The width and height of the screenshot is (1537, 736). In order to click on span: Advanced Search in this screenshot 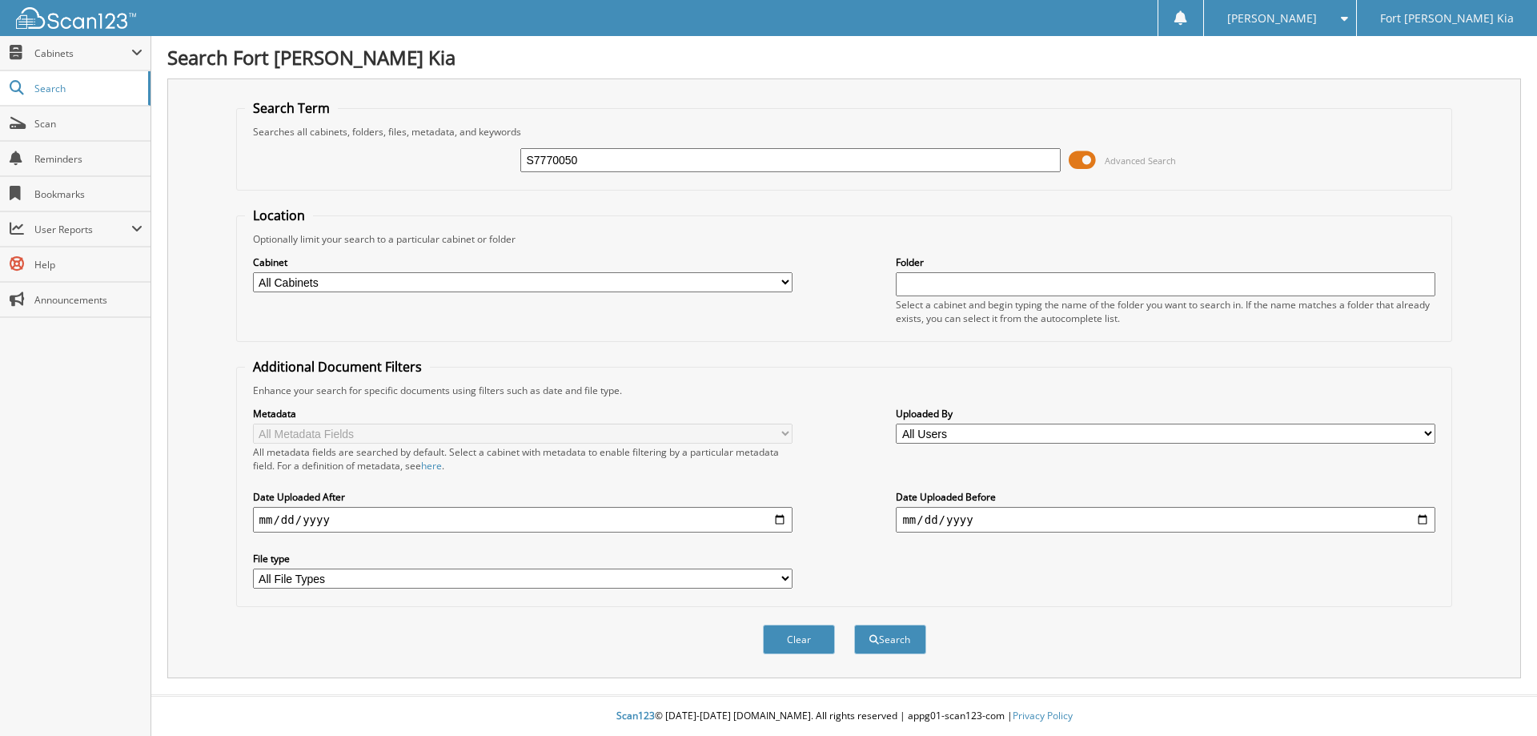, I will do `click(1140, 160)`.